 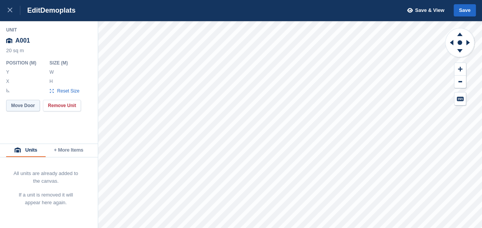 I want to click on button: + More Items, so click(x=69, y=150).